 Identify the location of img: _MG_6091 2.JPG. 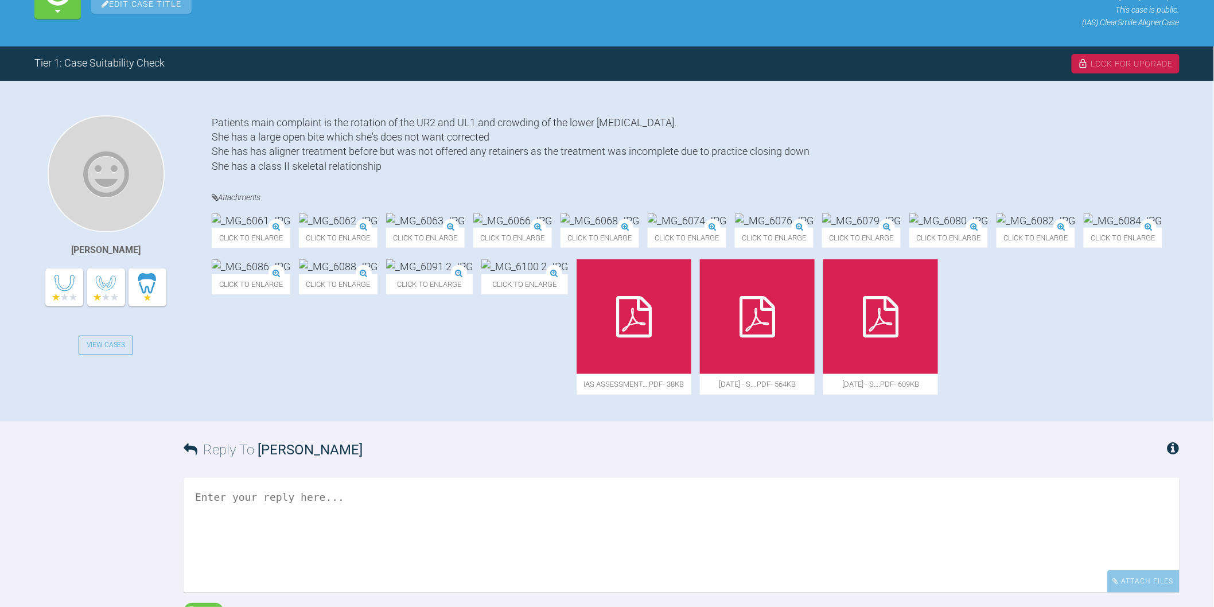
(429, 266).